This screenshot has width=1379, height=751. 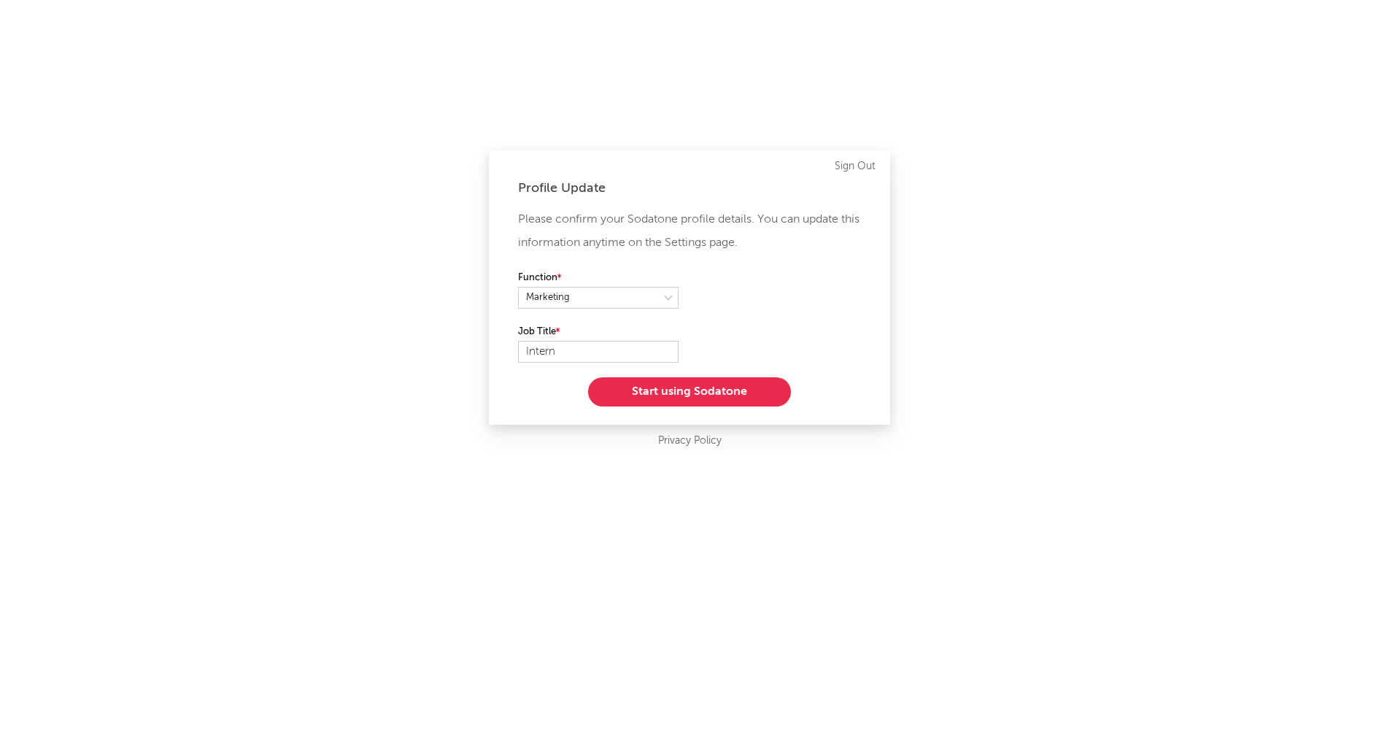 I want to click on button: Start using Sodatone, so click(x=689, y=392).